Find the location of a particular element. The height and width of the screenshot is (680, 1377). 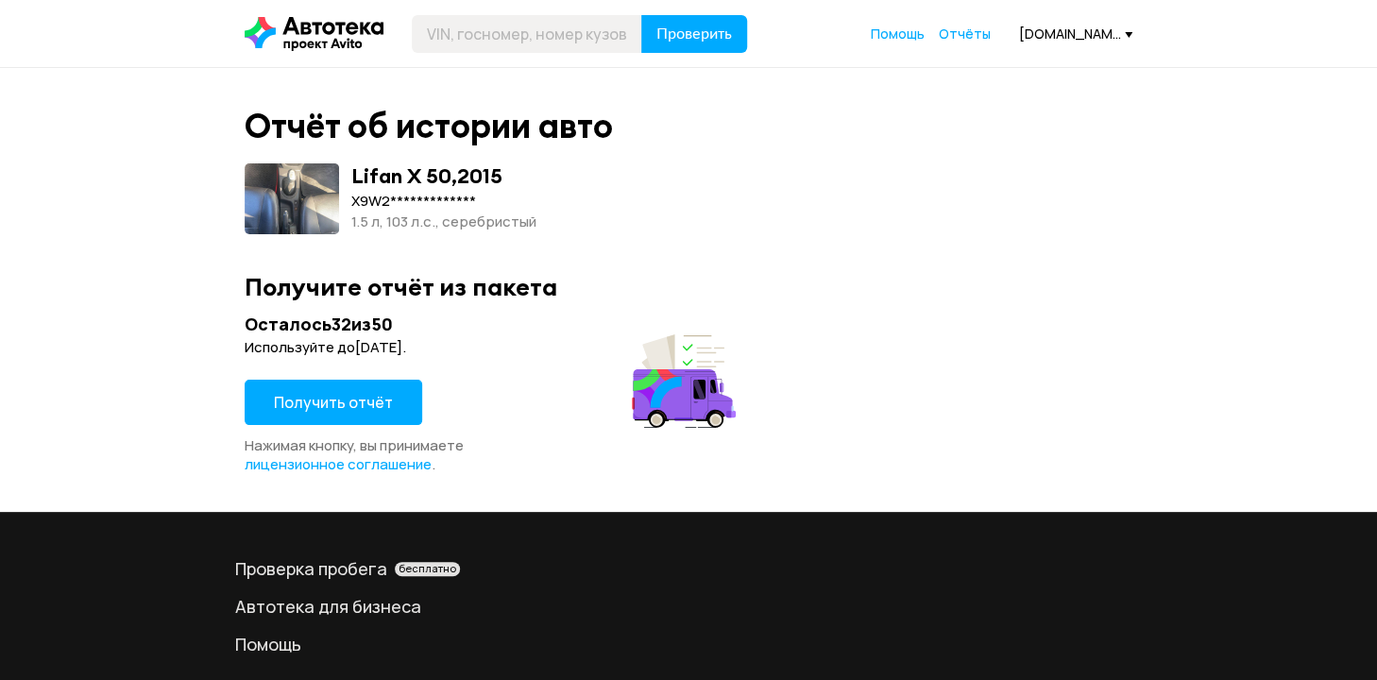

div: Lifan X 50 , 2015 is located at coordinates (427, 176).